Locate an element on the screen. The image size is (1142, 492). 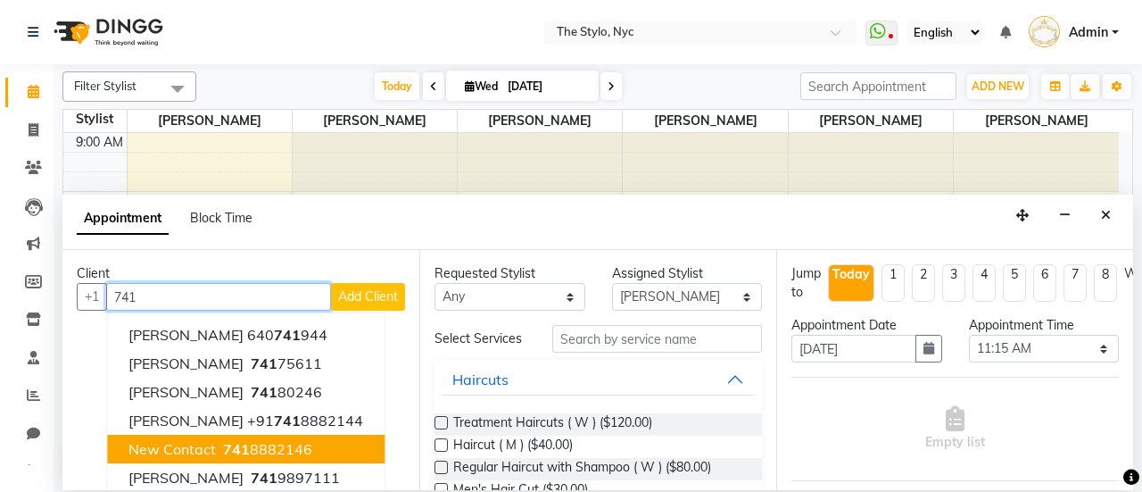
li: 7 is located at coordinates (1075, 283).